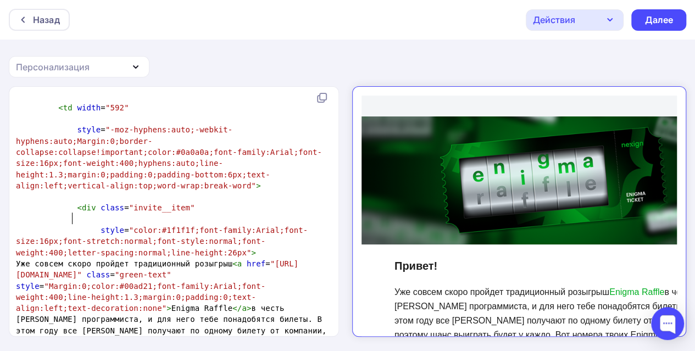 The height and width of the screenshot is (351, 695). What do you see at coordinates (256, 264) in the screenshot?
I see `span: href` at bounding box center [256, 264].